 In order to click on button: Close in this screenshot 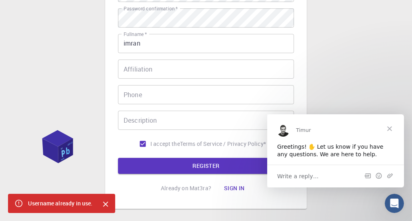, I will do `click(106, 205)`.